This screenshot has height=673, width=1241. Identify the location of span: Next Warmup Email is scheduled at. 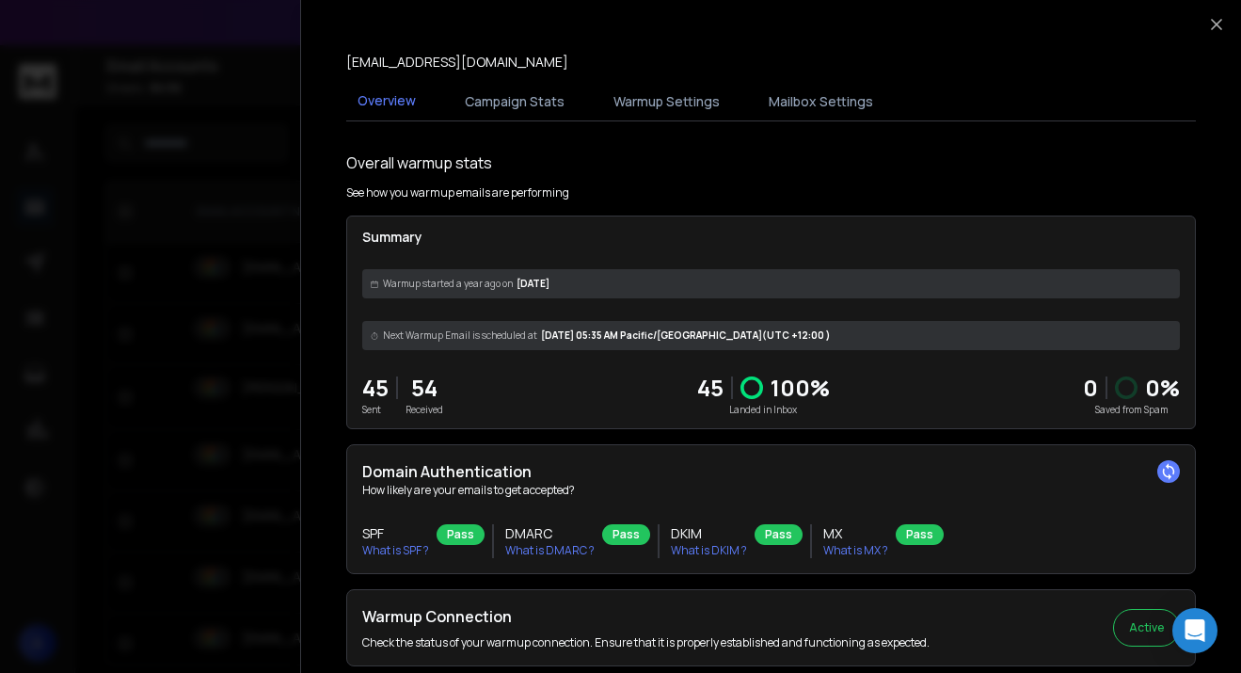
(460, 335).